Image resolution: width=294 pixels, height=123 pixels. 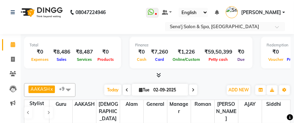 I want to click on span: Cash, so click(x=142, y=59).